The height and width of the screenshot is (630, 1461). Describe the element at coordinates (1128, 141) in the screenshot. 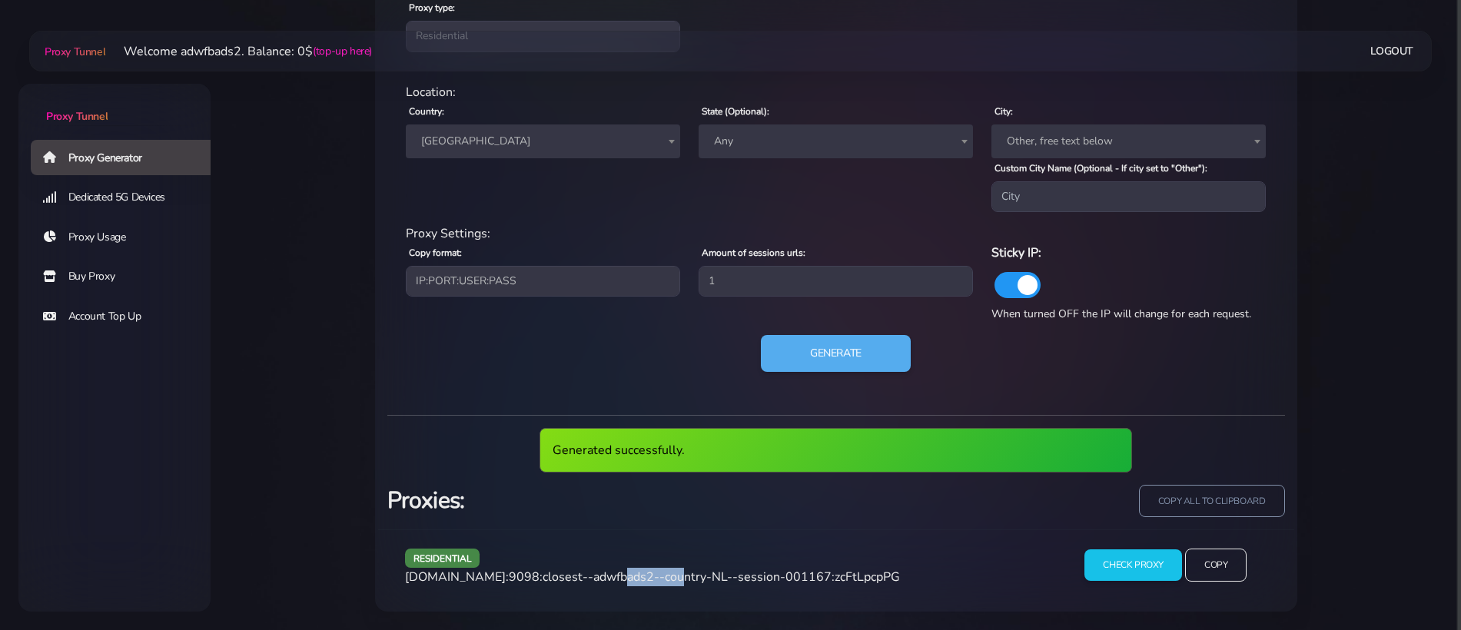

I see `span: Other, free text below` at that location.